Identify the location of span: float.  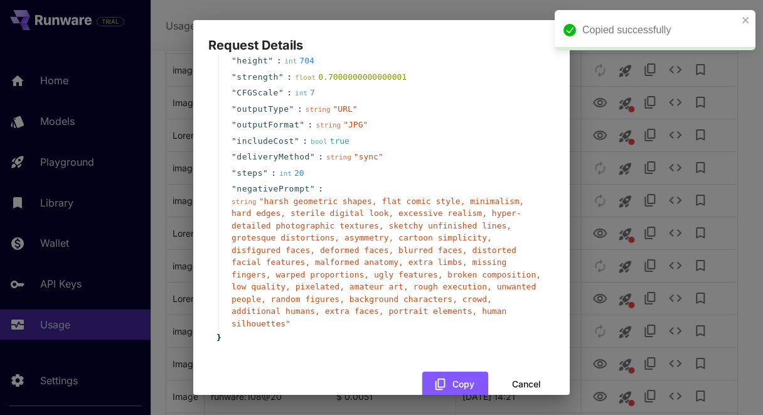
(305, 77).